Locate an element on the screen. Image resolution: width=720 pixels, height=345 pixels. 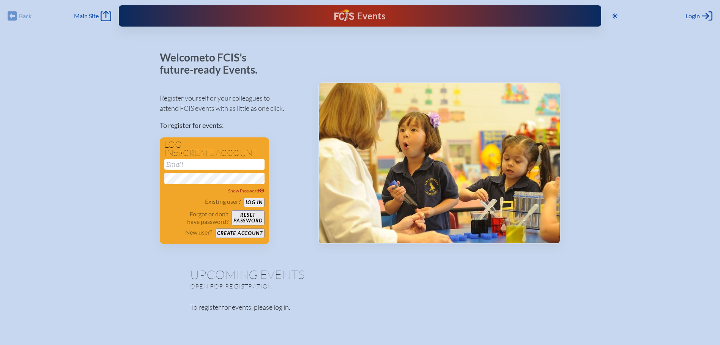
img: Events is located at coordinates (439, 163).